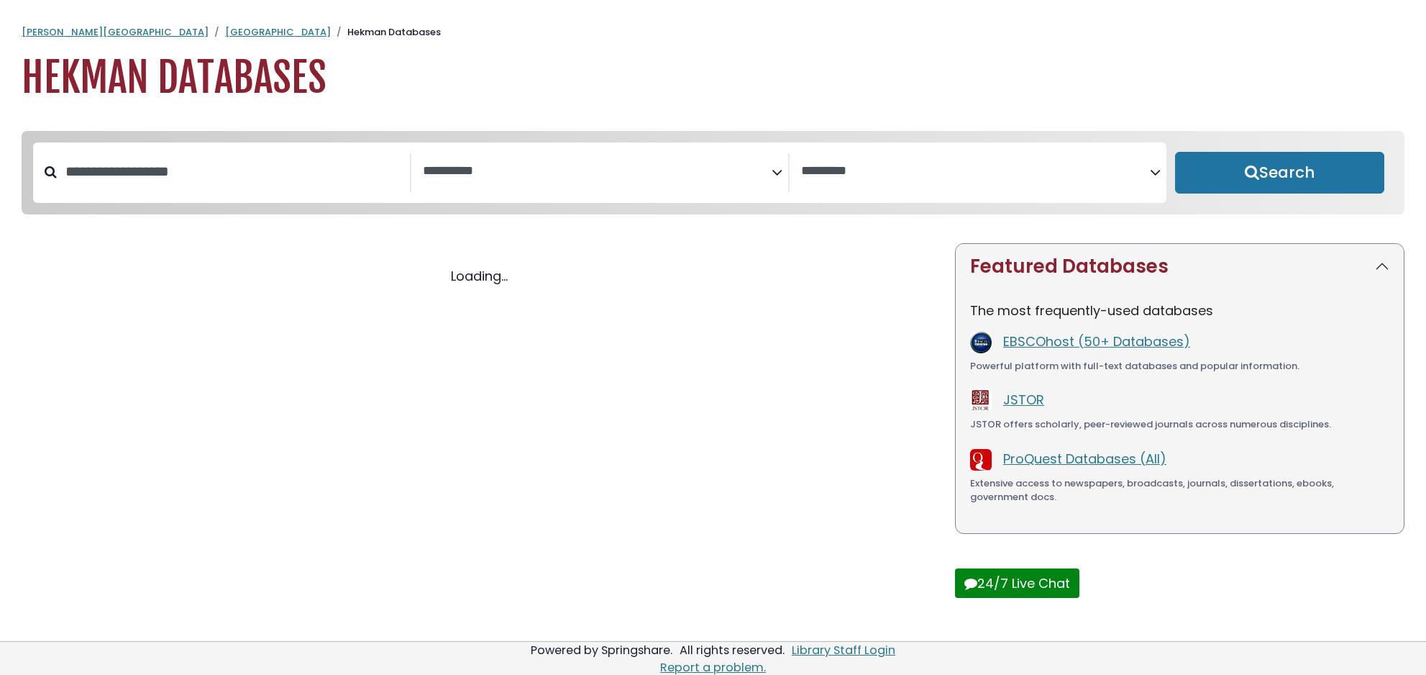  Describe the element at coordinates (1180, 490) in the screenshot. I see `div: Extensive access to newspapers, broadcasts, journals, dissertations, ebooks, government docs.` at that location.